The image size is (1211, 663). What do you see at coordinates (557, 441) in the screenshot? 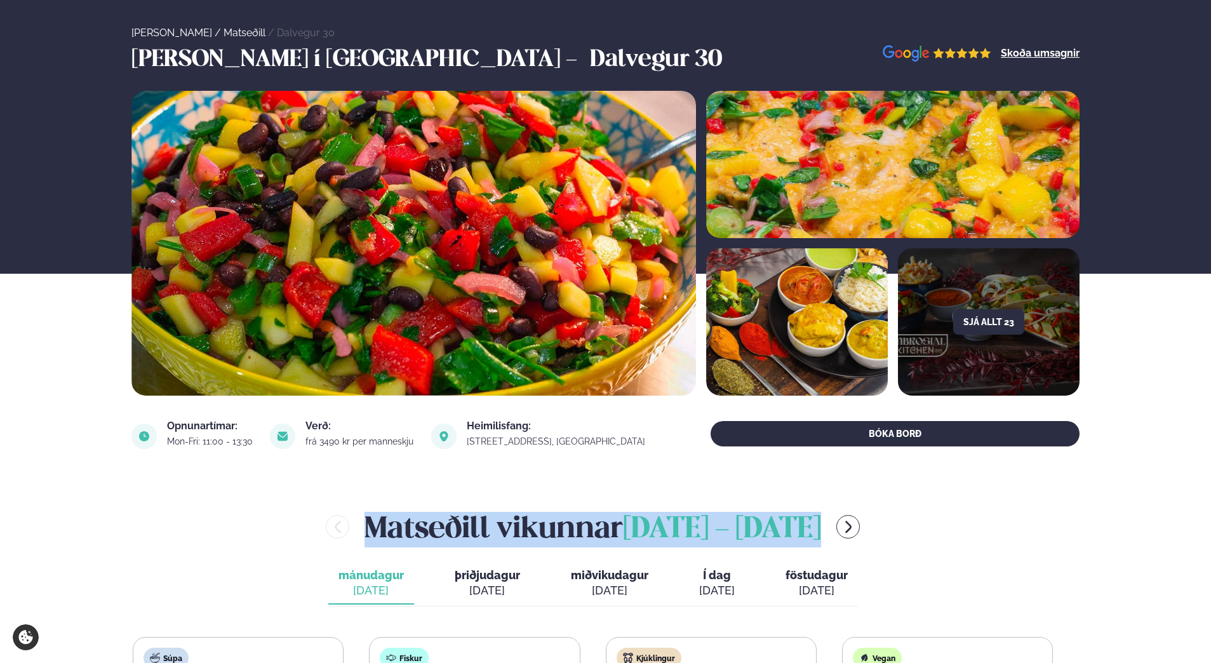
I see `a: link` at bounding box center [557, 441].